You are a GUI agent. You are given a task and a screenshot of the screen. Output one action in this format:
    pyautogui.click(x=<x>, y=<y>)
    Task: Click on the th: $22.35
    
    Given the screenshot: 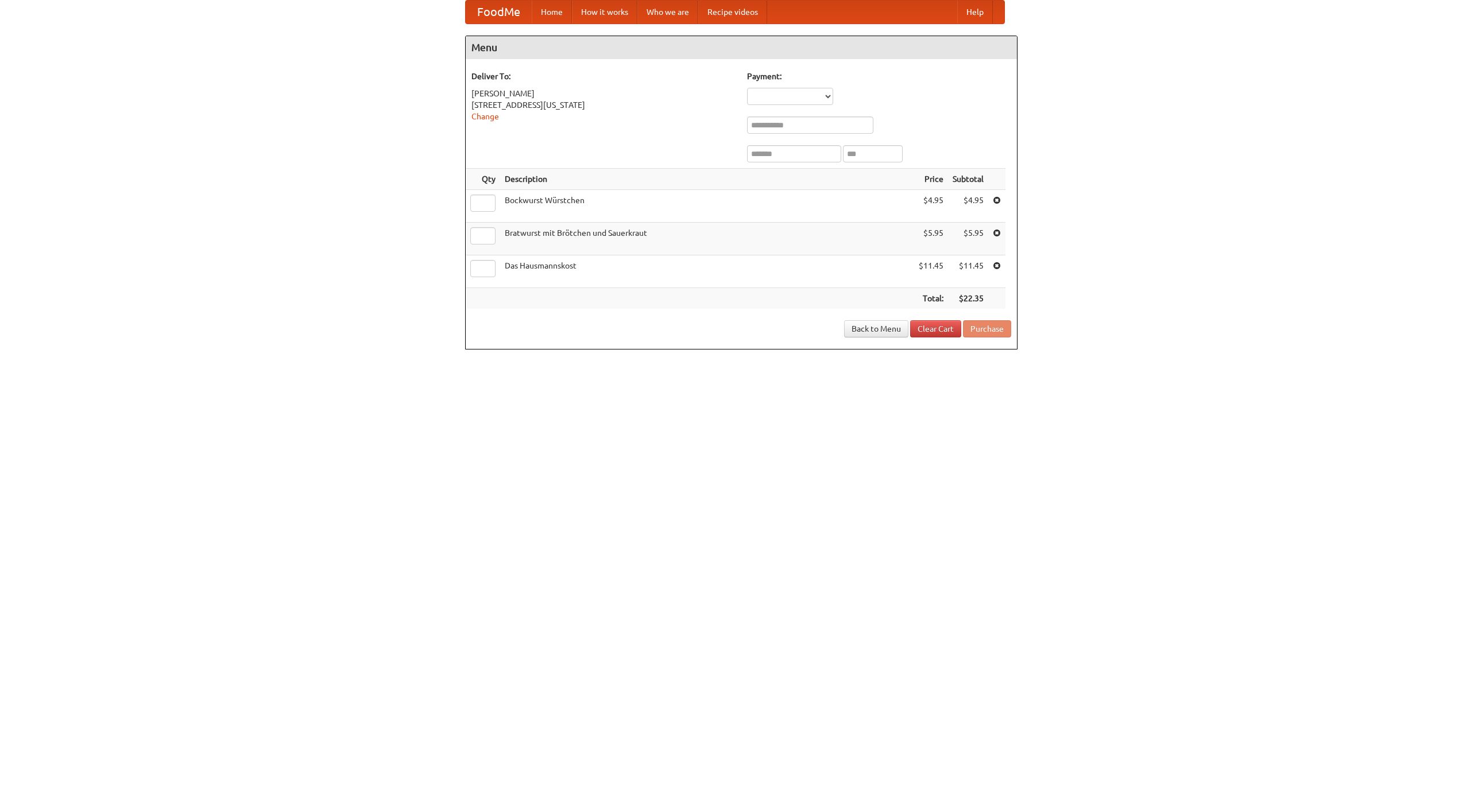 What is the action you would take?
    pyautogui.click(x=968, y=298)
    